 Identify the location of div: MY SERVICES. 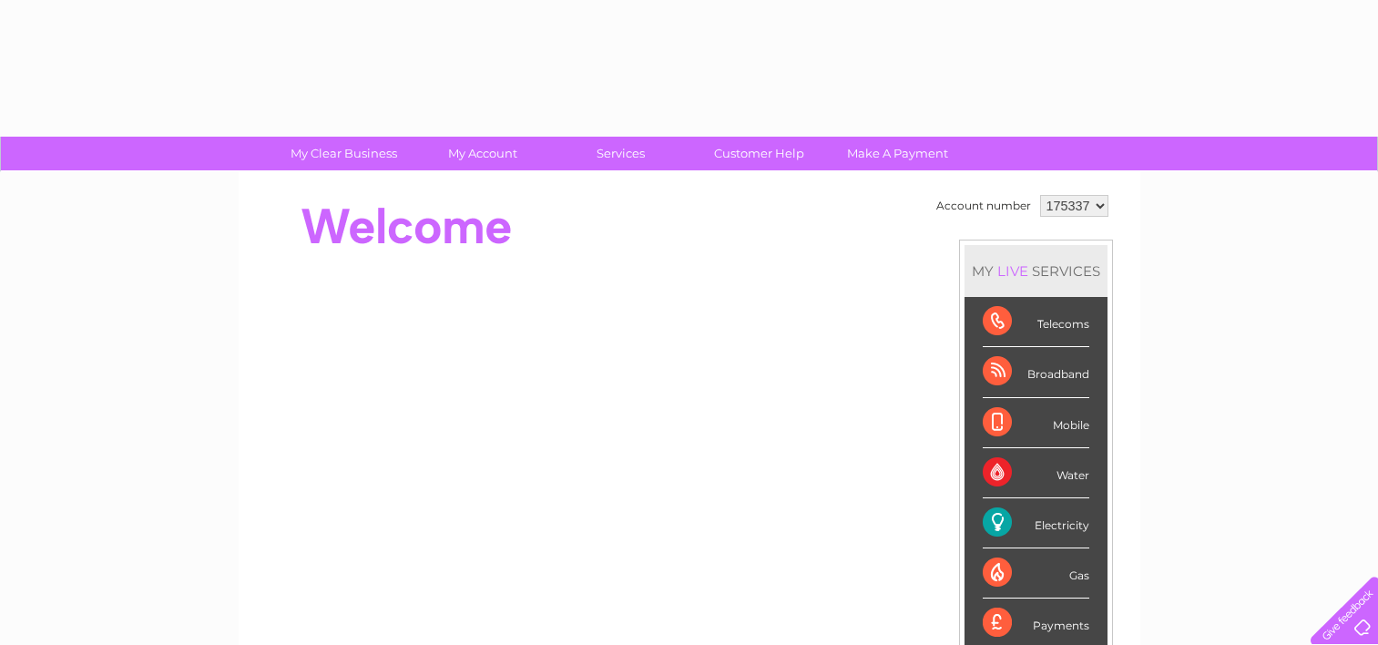
(1036, 271).